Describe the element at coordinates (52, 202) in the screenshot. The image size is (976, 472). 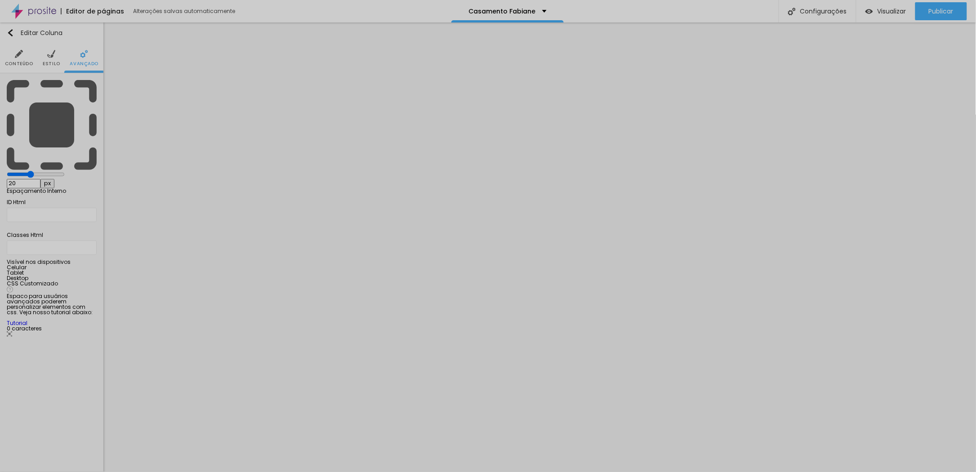
I see `div: ID Html` at that location.